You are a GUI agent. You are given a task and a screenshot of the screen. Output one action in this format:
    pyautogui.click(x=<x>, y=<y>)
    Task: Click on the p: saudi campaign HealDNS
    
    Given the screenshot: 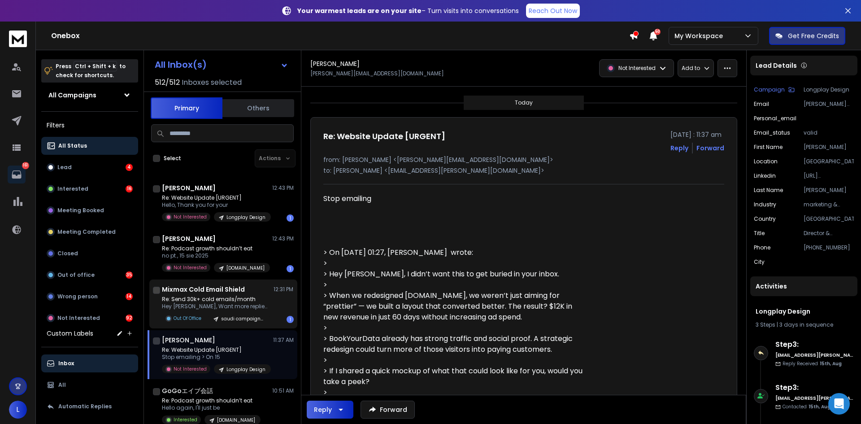 What is the action you would take?
    pyautogui.click(x=243, y=319)
    